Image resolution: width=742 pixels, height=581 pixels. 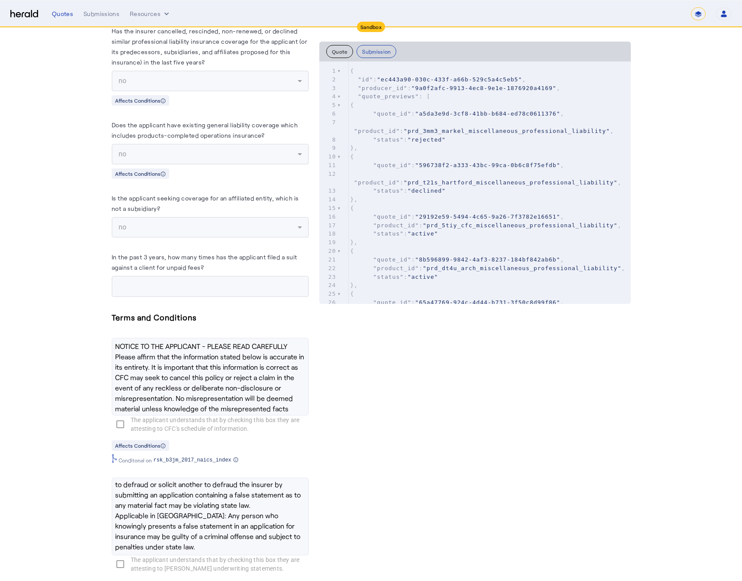 What do you see at coordinates (328, 165) in the screenshot?
I see `div: 11` at bounding box center [328, 165].